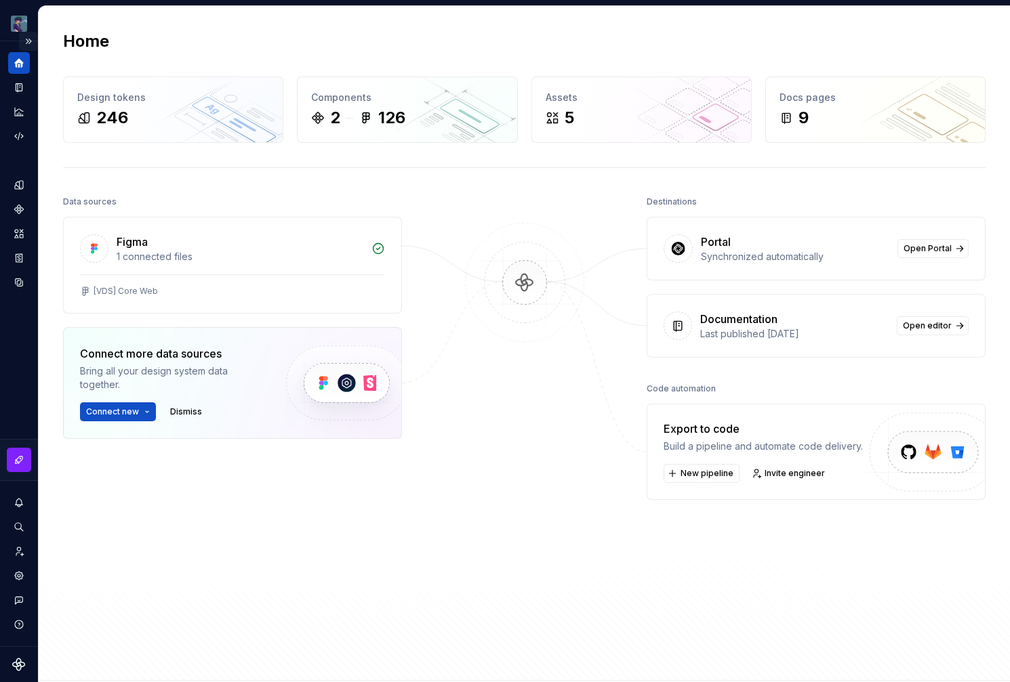  What do you see at coordinates (112, 118) in the screenshot?
I see `div: 246` at bounding box center [112, 118].